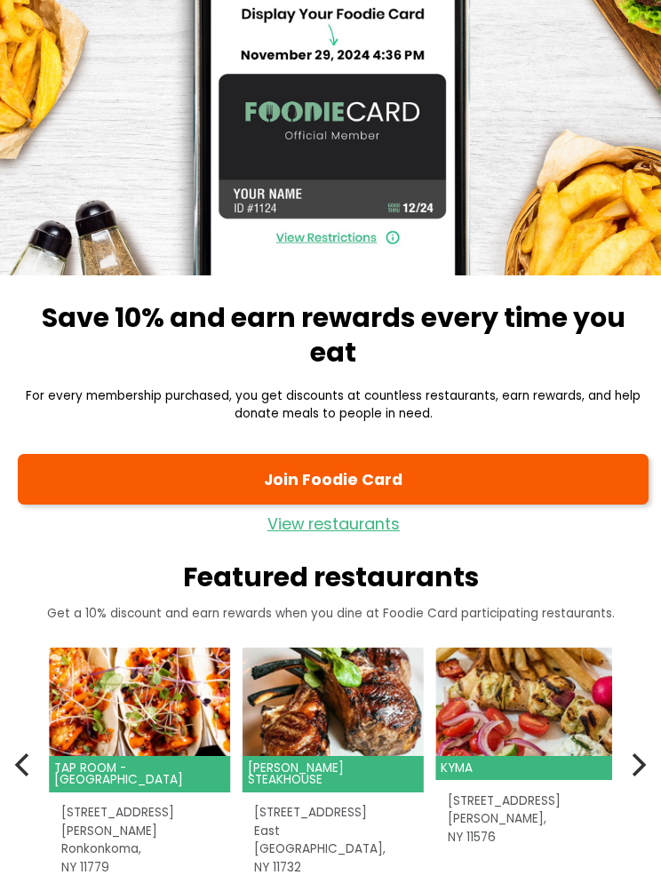  What do you see at coordinates (333, 405) in the screenshot?
I see `p: For every membership purchased, you get discounts at countless restaurants, earn rewards, and hel...` at bounding box center [333, 405].